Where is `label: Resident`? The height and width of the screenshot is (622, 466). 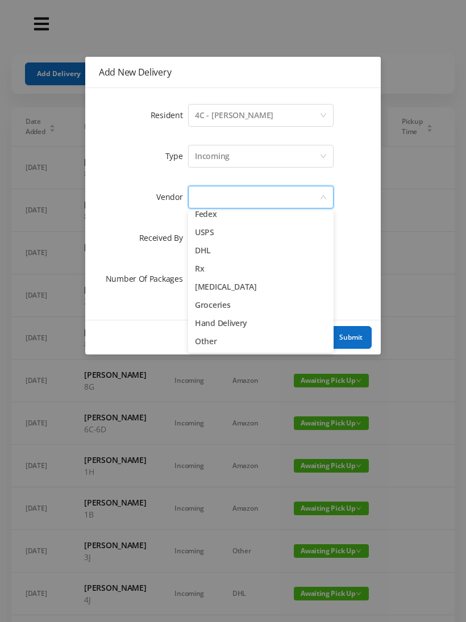
label: Resident is located at coordinates (169, 115).